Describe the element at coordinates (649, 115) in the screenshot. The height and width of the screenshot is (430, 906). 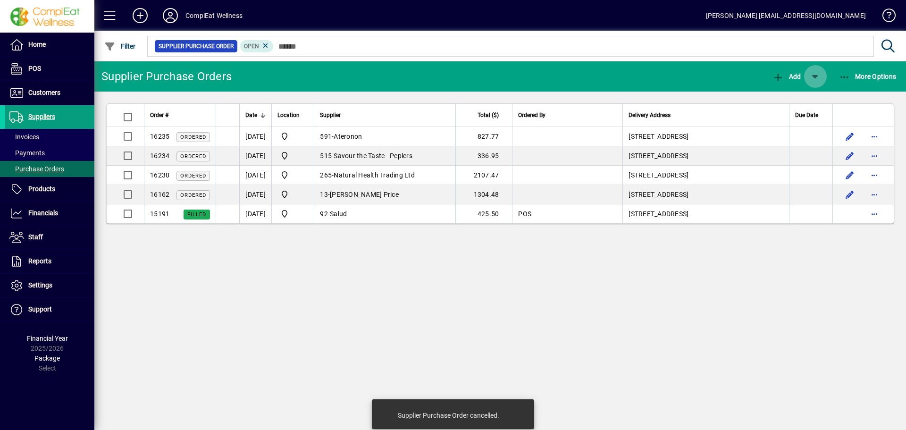
I see `span: Delivery Address` at that location.